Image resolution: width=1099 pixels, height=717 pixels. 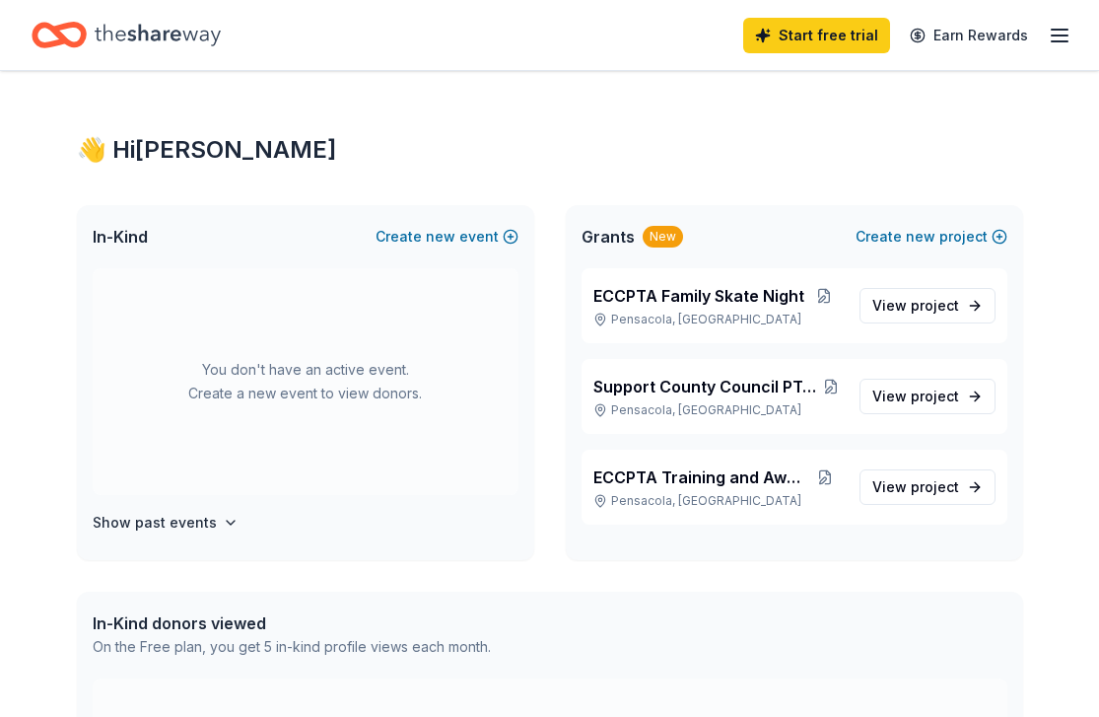 What do you see at coordinates (306, 381) in the screenshot?
I see `div: You don't have an active event. Create a new event to view donors.` at bounding box center [306, 381].